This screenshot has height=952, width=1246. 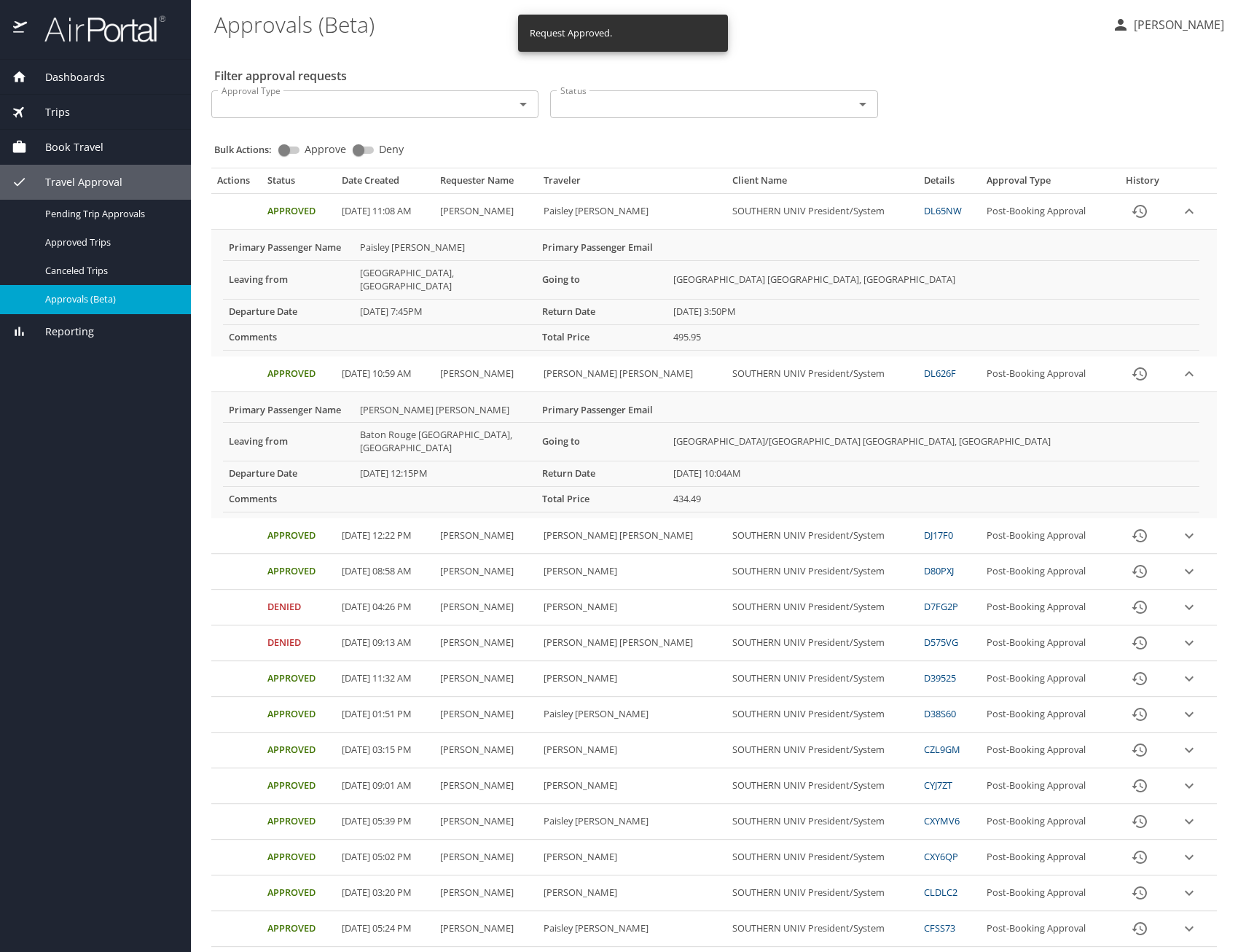 What do you see at coordinates (392, 149) in the screenshot?
I see `span: Deny` at bounding box center [392, 149].